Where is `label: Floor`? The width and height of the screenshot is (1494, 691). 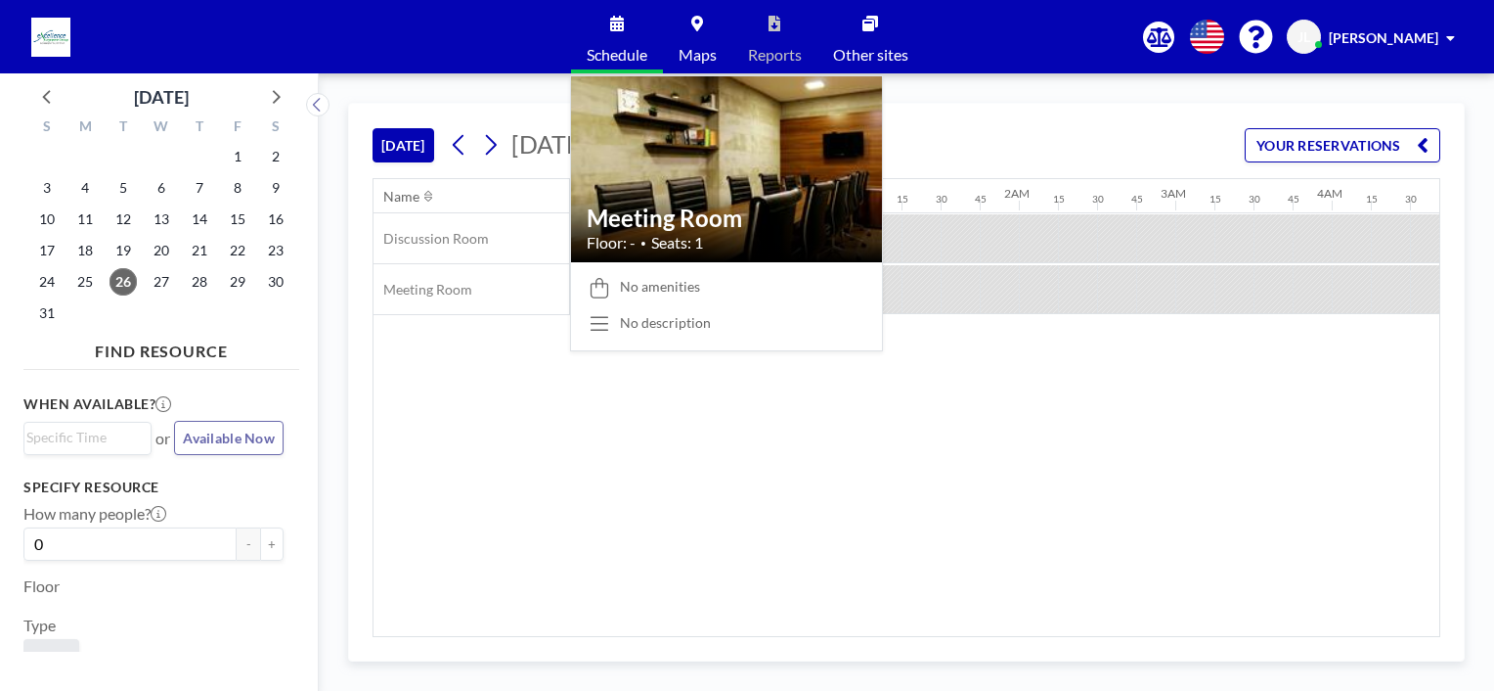
label: Floor is located at coordinates (41, 586).